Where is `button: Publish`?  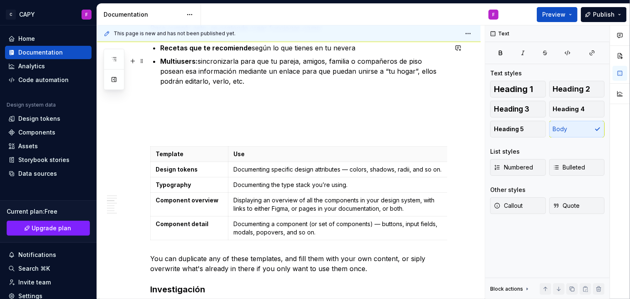
button: Publish is located at coordinates (604, 15).